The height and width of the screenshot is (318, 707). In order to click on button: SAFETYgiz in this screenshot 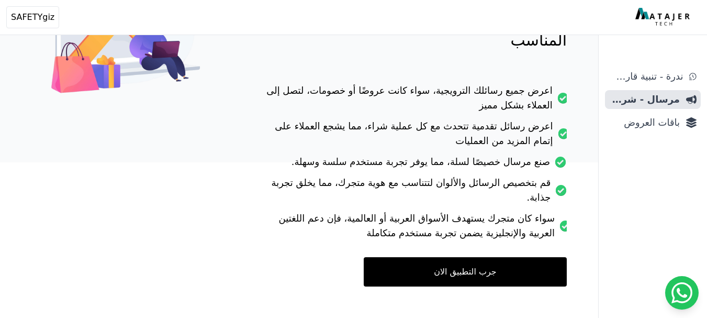, I will do `click(32, 17)`.